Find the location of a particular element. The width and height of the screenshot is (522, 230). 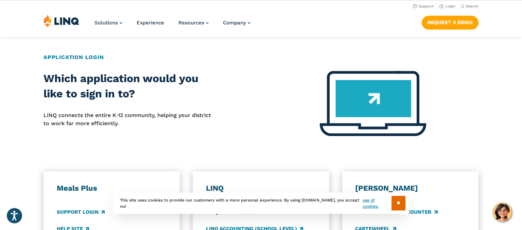

a: Experience is located at coordinates (150, 23).